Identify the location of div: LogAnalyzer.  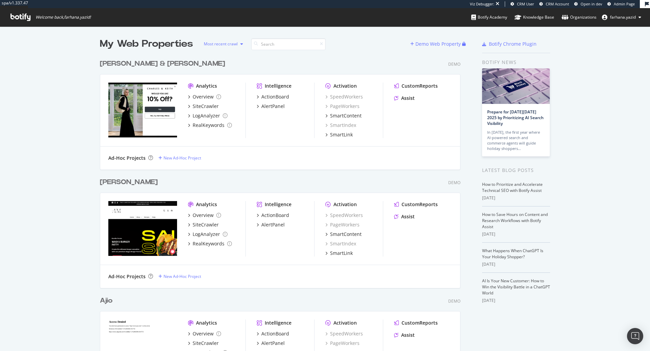
(206, 116).